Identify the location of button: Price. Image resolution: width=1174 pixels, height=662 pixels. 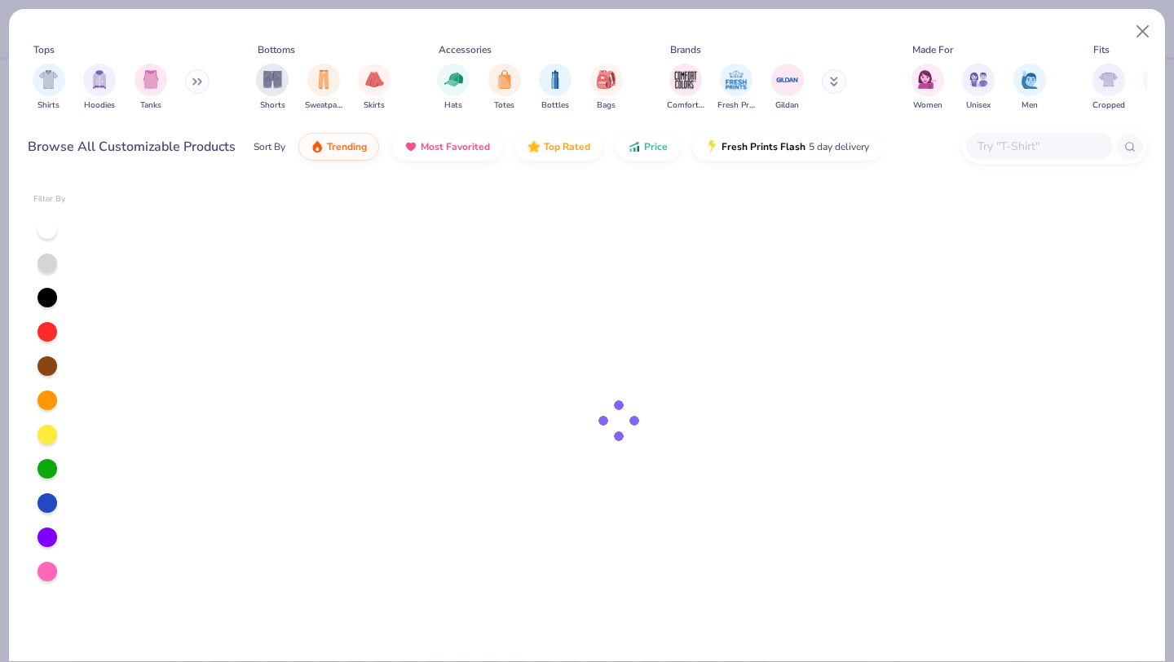
(647, 147).